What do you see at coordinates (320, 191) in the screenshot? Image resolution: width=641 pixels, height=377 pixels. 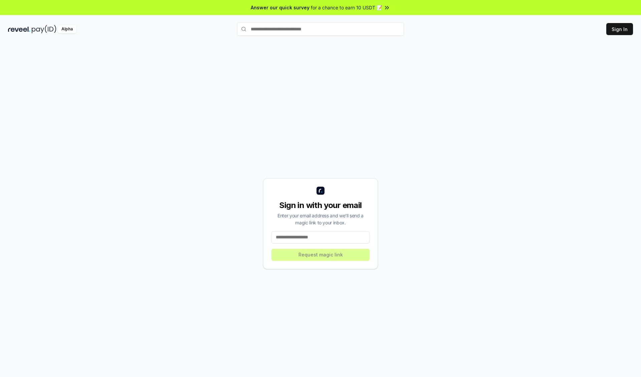 I see `img: logo_small` at bounding box center [320, 191].